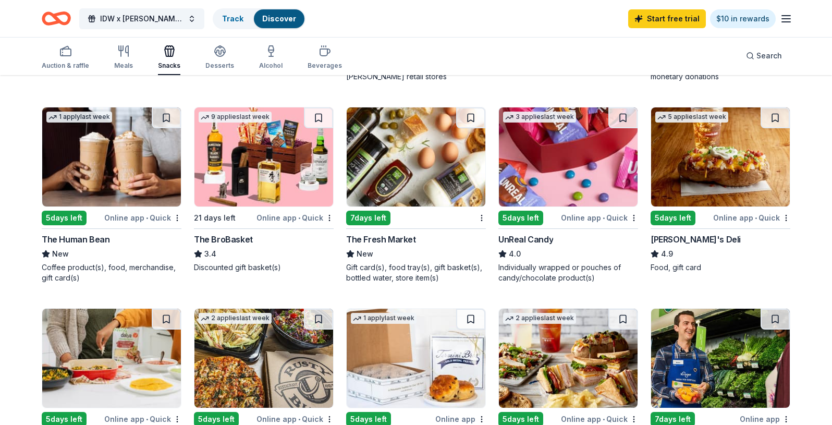 The image size is (832, 425). What do you see at coordinates (325, 58) in the screenshot?
I see `button: Beverages` at bounding box center [325, 58].